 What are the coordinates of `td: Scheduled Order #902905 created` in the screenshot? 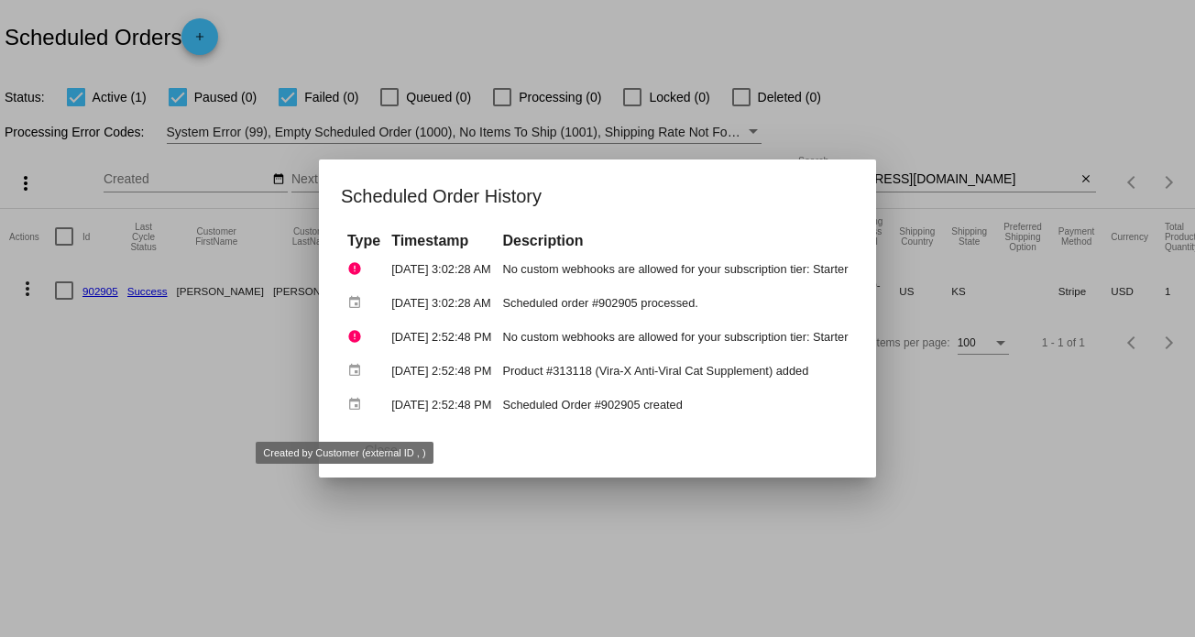 It's located at (674, 404).